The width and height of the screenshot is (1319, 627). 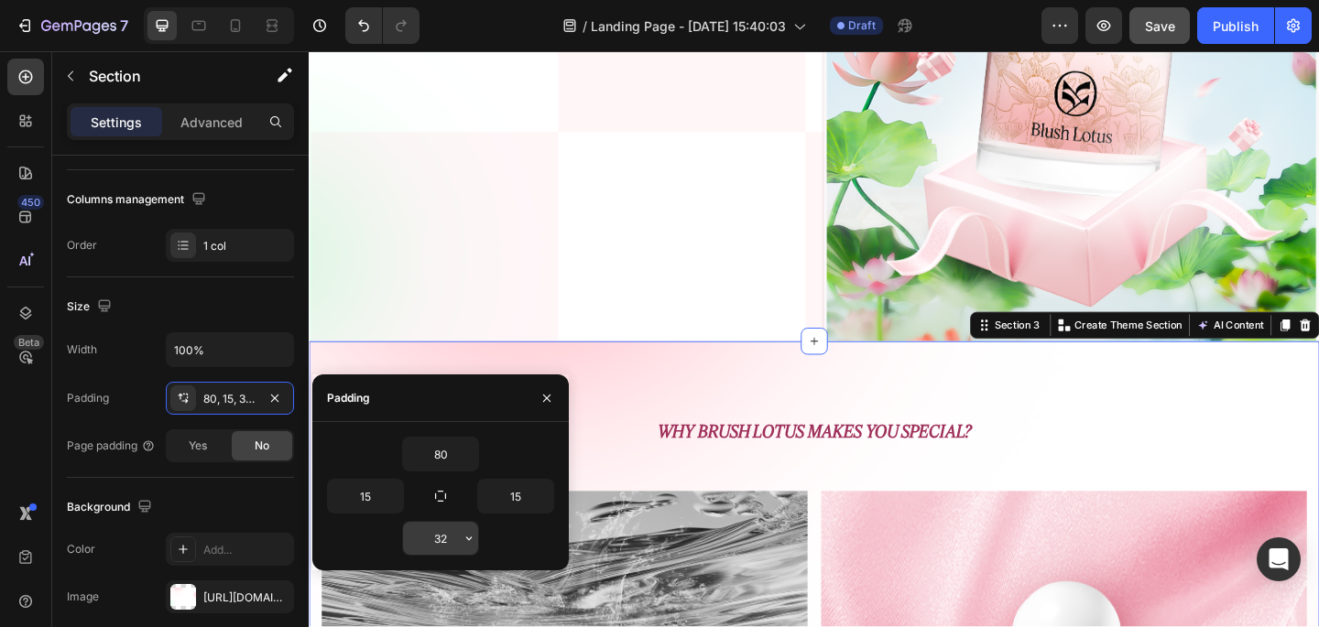 I want to click on div: Order, so click(x=82, y=245).